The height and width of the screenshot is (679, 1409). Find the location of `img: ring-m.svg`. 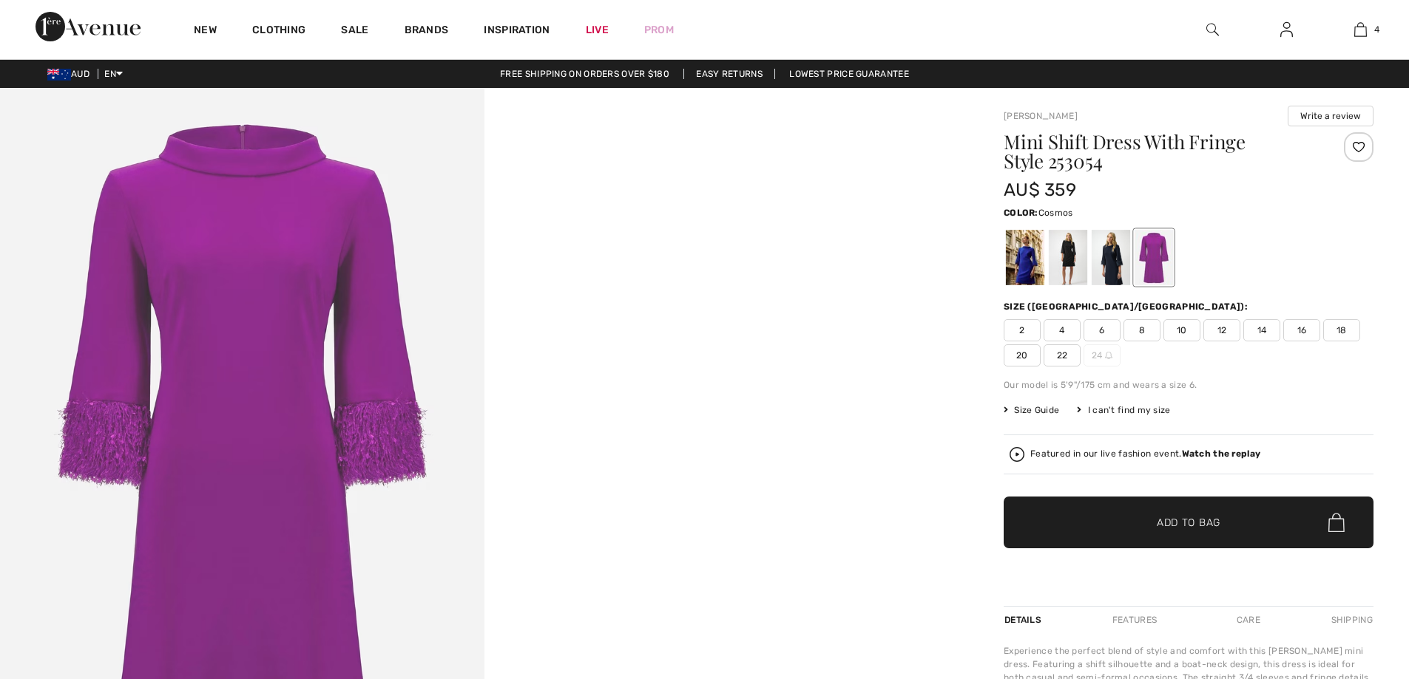

img: ring-m.svg is located at coordinates (1108, 356).